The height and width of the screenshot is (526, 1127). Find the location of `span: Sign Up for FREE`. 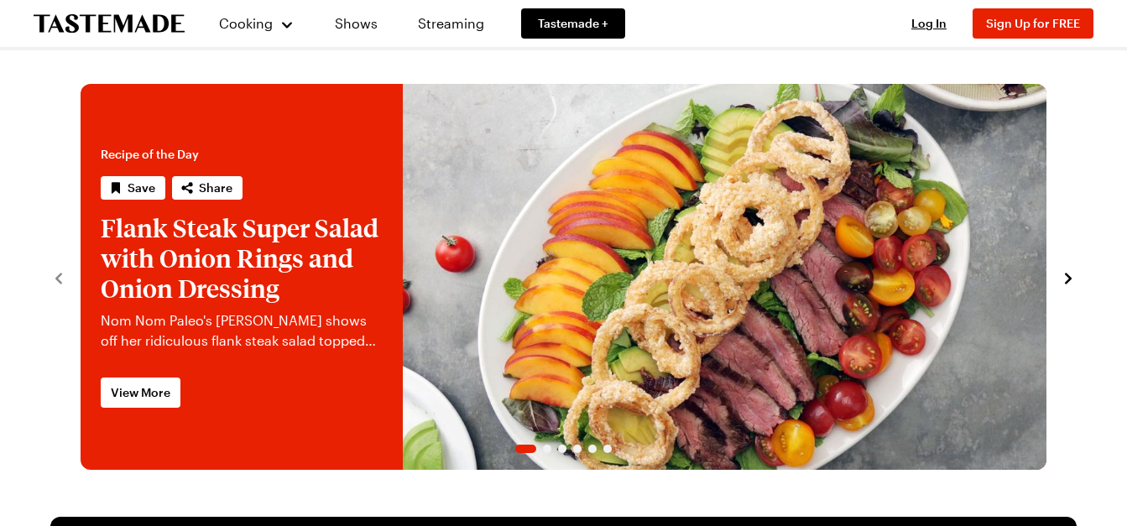

span: Sign Up for FREE is located at coordinates (1033, 23).